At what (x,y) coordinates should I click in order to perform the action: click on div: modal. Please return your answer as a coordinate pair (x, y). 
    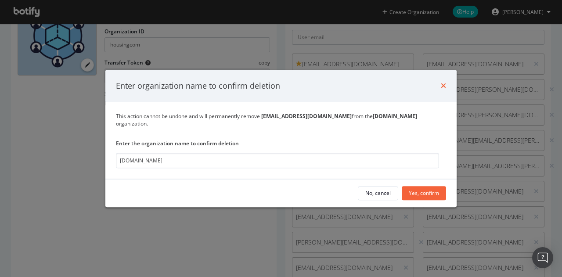
    Looking at the image, I should click on (281, 138).